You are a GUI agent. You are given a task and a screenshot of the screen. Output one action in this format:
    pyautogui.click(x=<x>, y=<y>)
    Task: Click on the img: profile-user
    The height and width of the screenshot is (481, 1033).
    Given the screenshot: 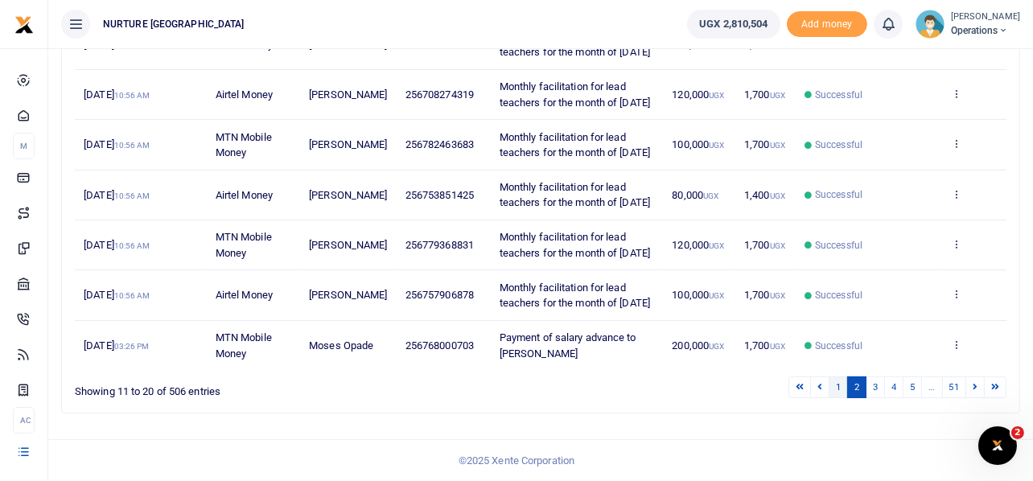 What is the action you would take?
    pyautogui.click(x=930, y=24)
    